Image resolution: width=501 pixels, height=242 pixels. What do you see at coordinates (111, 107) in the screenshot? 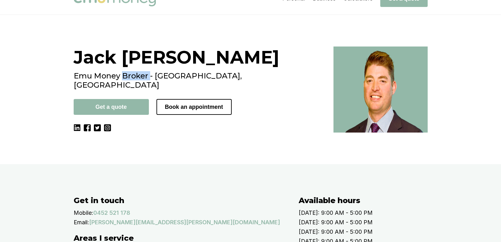
I see `a: Get a quote` at bounding box center [111, 107].